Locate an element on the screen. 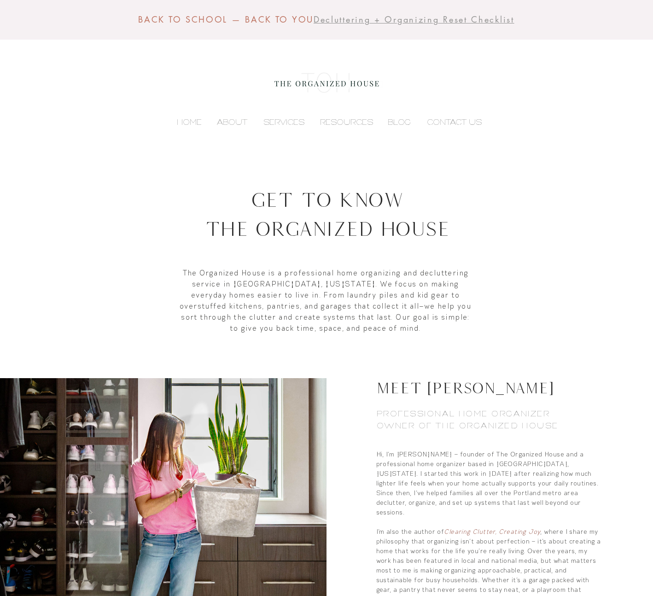  p: SERVICES is located at coordinates (284, 122).